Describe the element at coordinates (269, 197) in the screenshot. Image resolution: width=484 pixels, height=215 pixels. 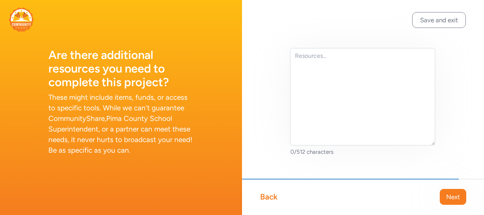
I see `div: Back` at that location.